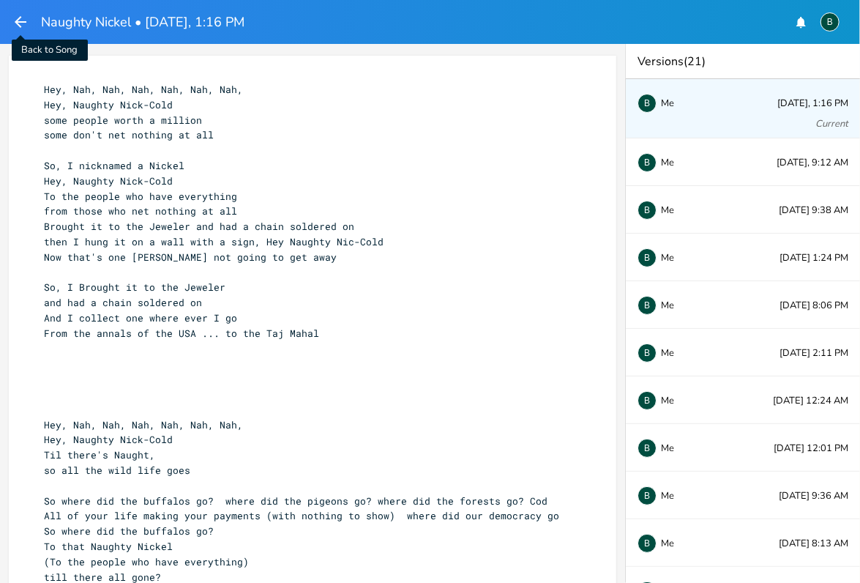 The height and width of the screenshot is (583, 860). I want to click on span: (To the people who have everything), so click(146, 562).